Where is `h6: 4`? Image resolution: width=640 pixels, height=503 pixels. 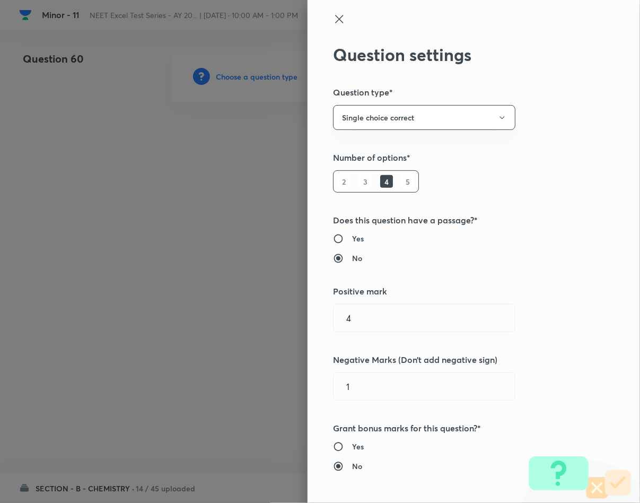 h6: 4 is located at coordinates (386, 181).